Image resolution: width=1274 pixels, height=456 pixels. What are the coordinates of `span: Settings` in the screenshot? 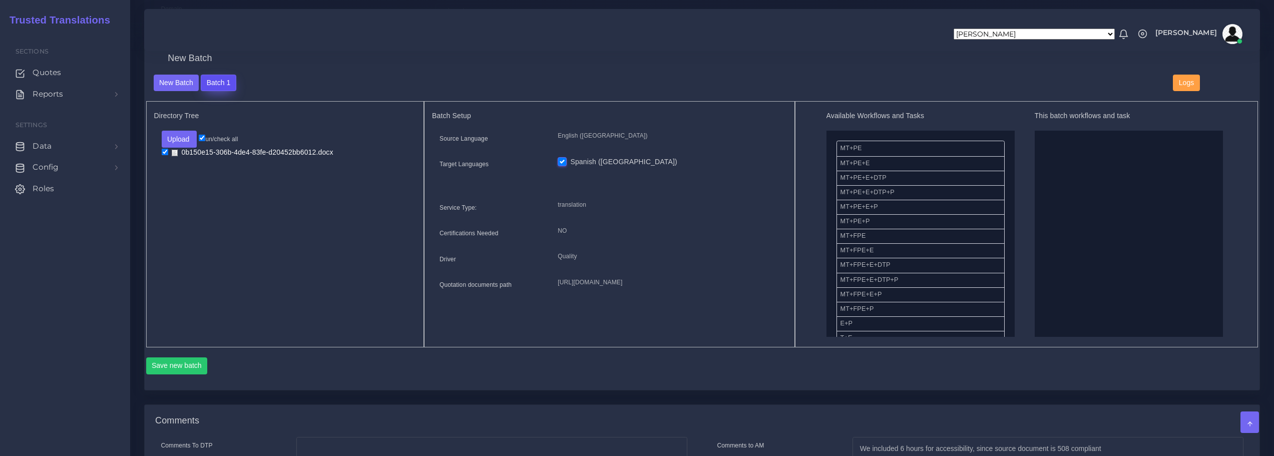 It's located at (31, 125).